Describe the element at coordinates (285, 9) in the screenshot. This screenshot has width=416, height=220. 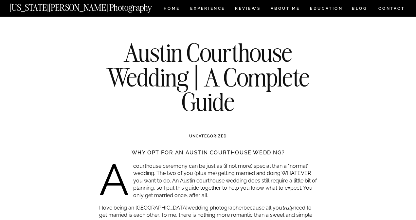
I see `nav: ABOUT ME` at that location.